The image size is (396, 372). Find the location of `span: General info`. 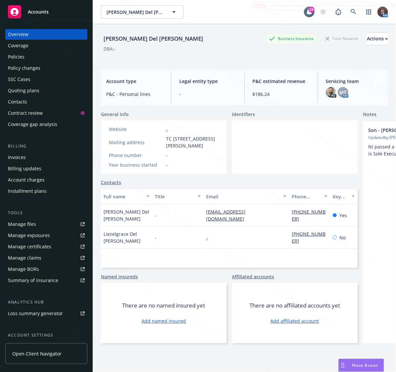

span: General info is located at coordinates (115, 114).